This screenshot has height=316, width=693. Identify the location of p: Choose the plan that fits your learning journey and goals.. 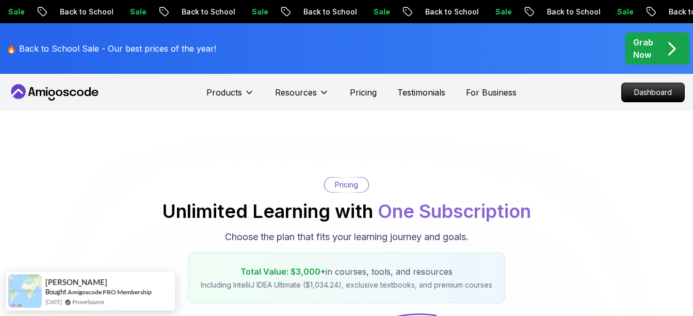
(347, 237).